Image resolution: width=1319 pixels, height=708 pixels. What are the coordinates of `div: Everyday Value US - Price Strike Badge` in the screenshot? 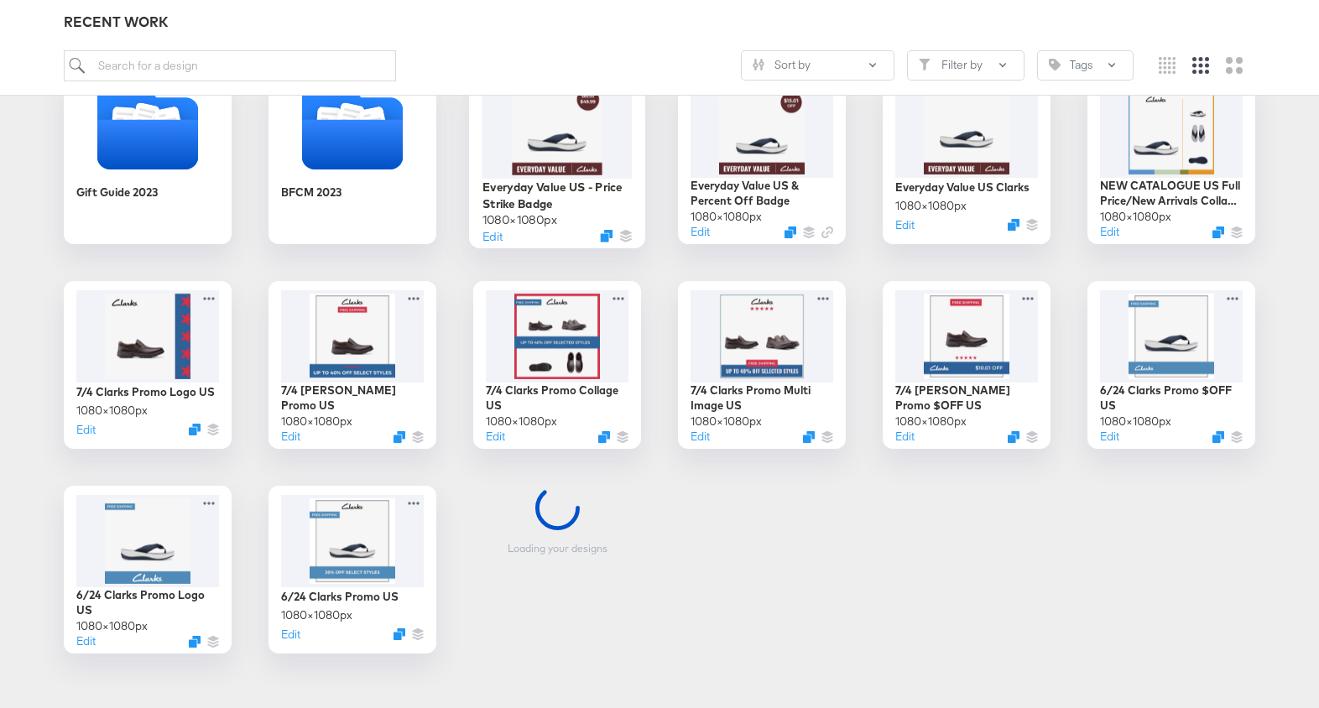 It's located at (557, 195).